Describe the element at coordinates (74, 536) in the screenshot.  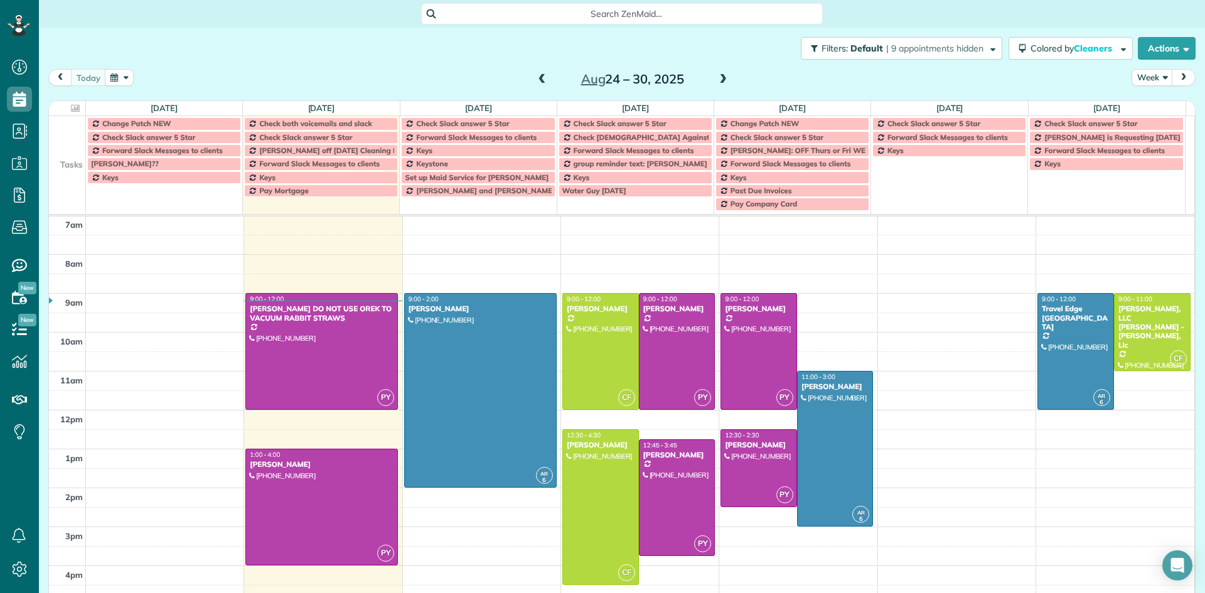
I see `span: 3pm` at that location.